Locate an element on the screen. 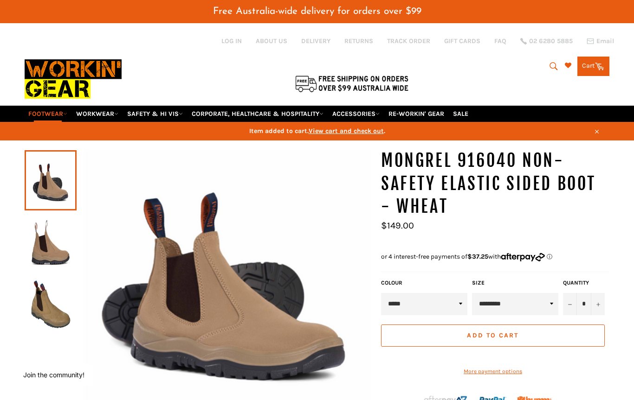 The height and width of the screenshot is (400, 634). span: $149.00 is located at coordinates (397, 225).